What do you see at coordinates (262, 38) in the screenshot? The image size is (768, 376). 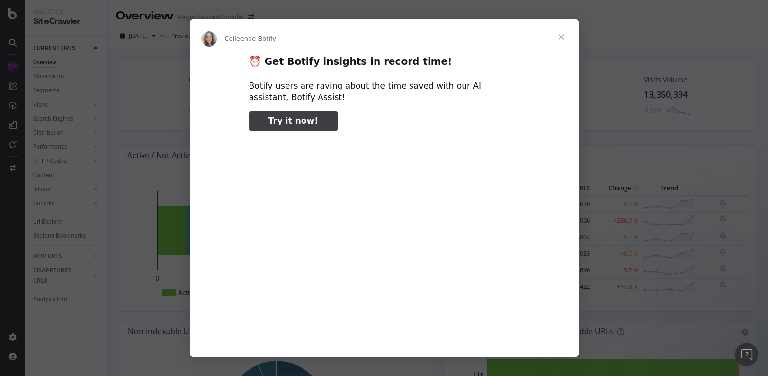 I see `span: de Botify` at bounding box center [262, 38].